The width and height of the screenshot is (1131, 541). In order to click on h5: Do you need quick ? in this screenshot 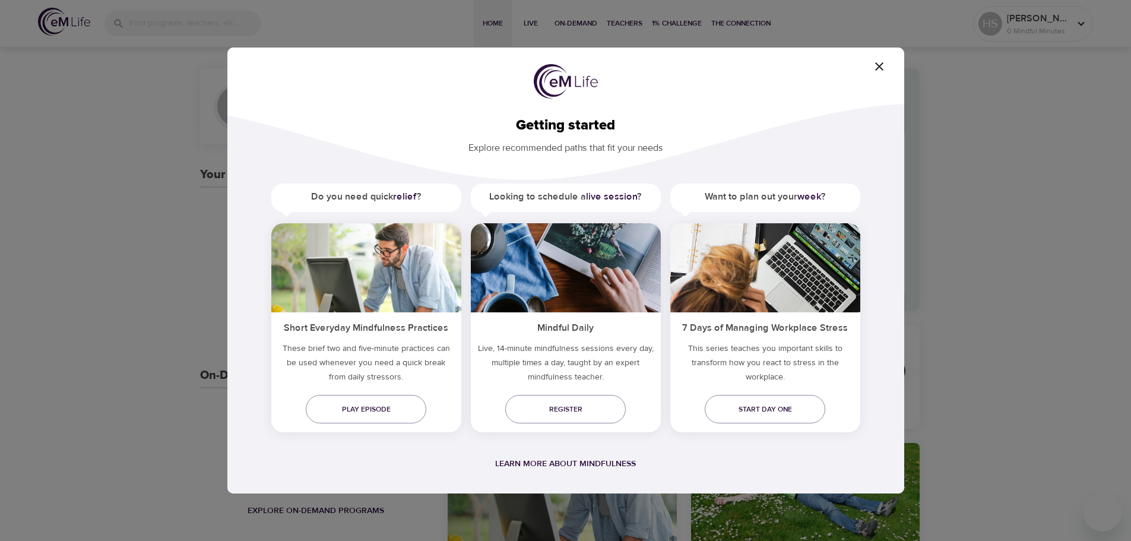, I will do `click(366, 196)`.